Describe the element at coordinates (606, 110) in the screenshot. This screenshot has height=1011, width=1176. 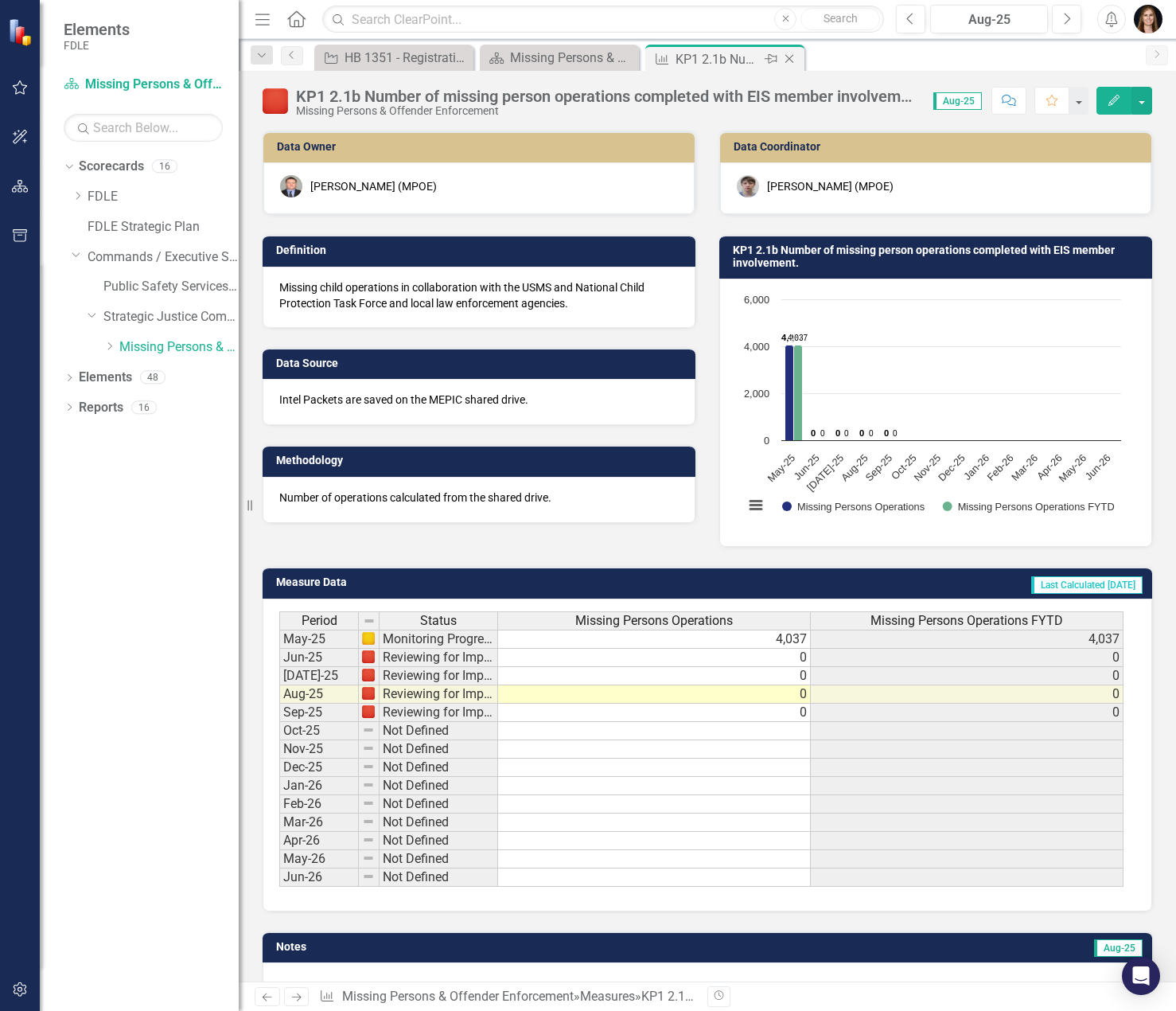
I see `div: Missing Persons & Offender Enforcement` at that location.